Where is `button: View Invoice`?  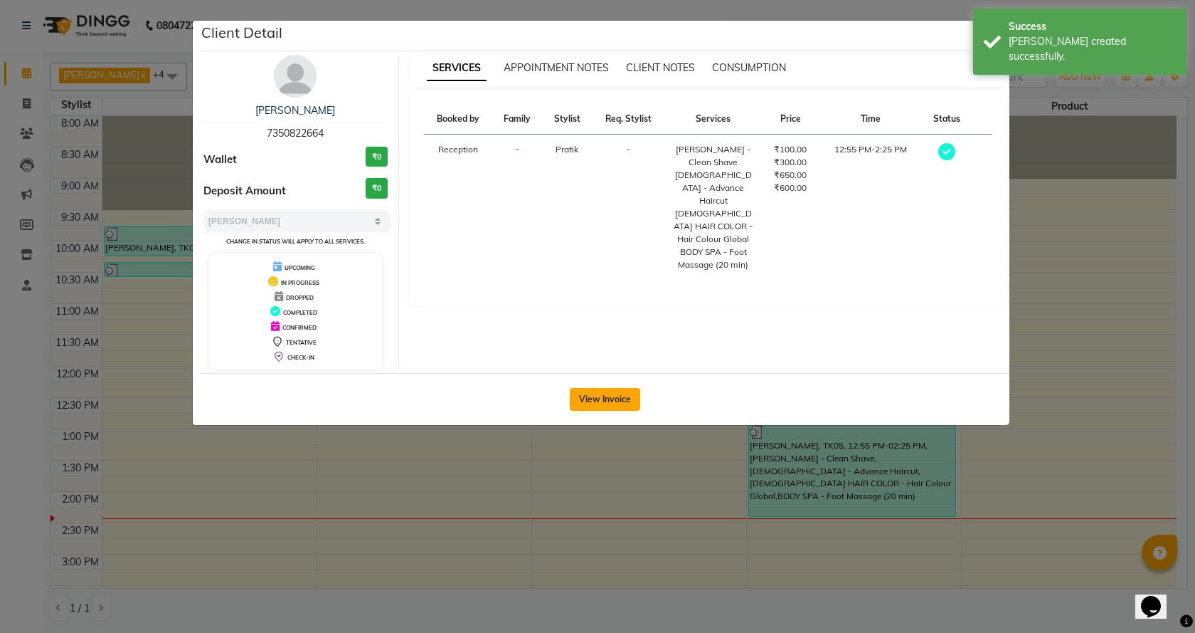 button: View Invoice is located at coordinates (605, 399).